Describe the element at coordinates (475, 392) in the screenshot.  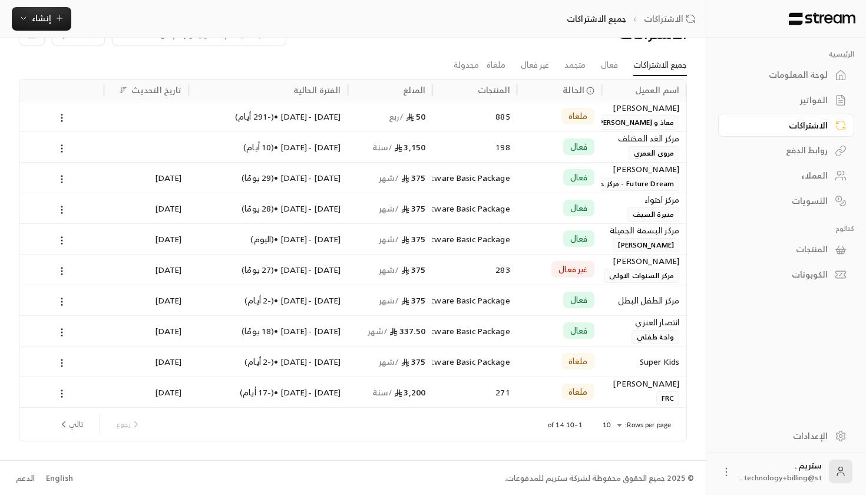
I see `div: 271` at that location.